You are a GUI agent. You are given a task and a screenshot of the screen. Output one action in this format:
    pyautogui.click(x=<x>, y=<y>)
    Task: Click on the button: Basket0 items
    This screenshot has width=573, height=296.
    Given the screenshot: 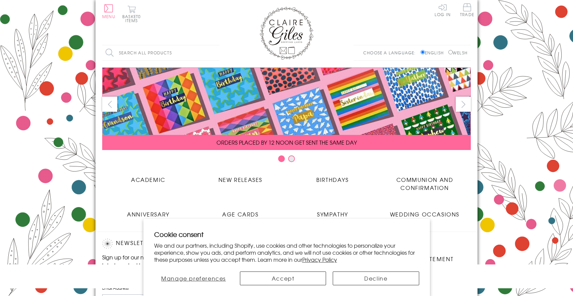 What is the action you would take?
    pyautogui.click(x=131, y=14)
    